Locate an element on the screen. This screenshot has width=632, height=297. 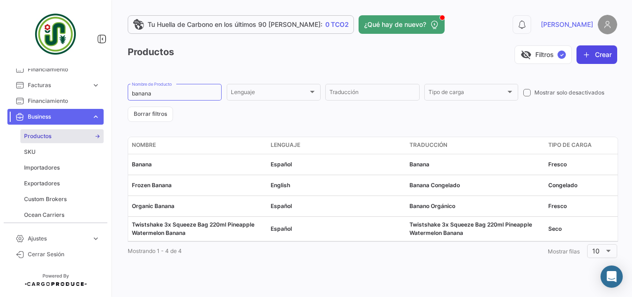
span: Organic Banana is located at coordinates (153, 206).